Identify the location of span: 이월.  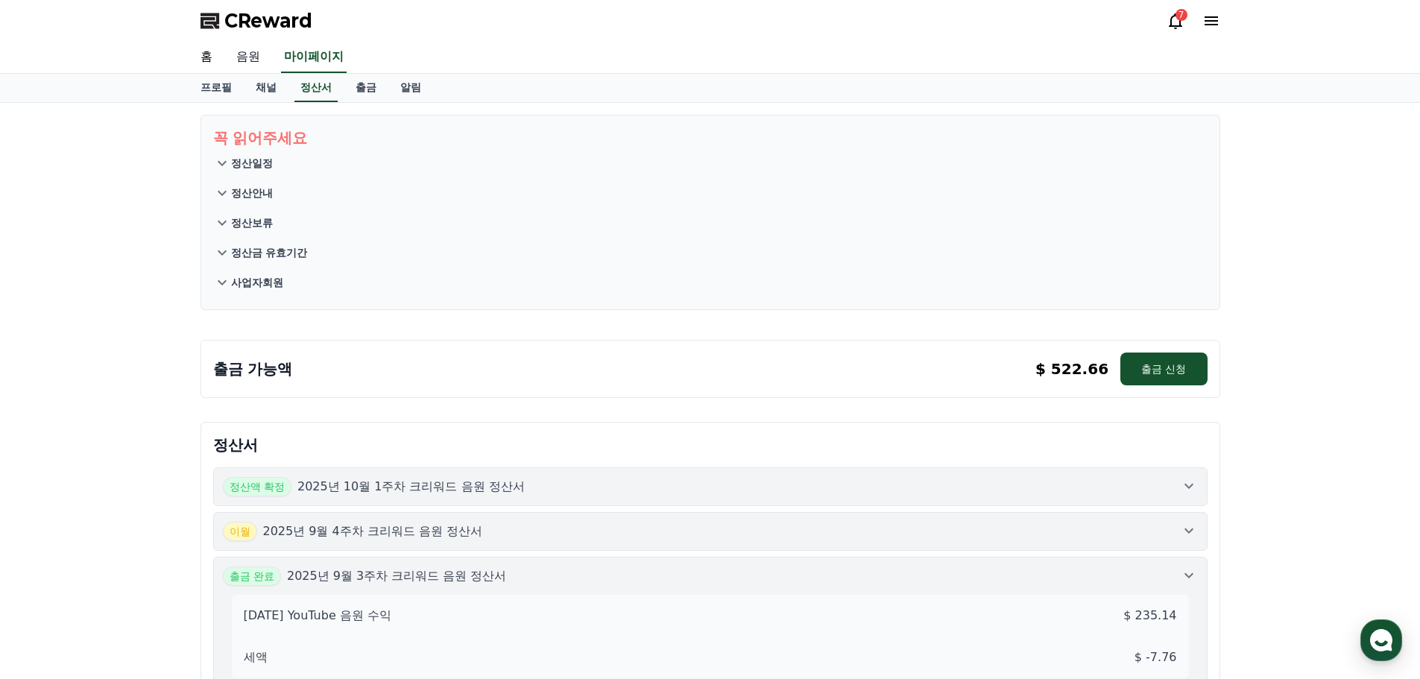
(240, 531).